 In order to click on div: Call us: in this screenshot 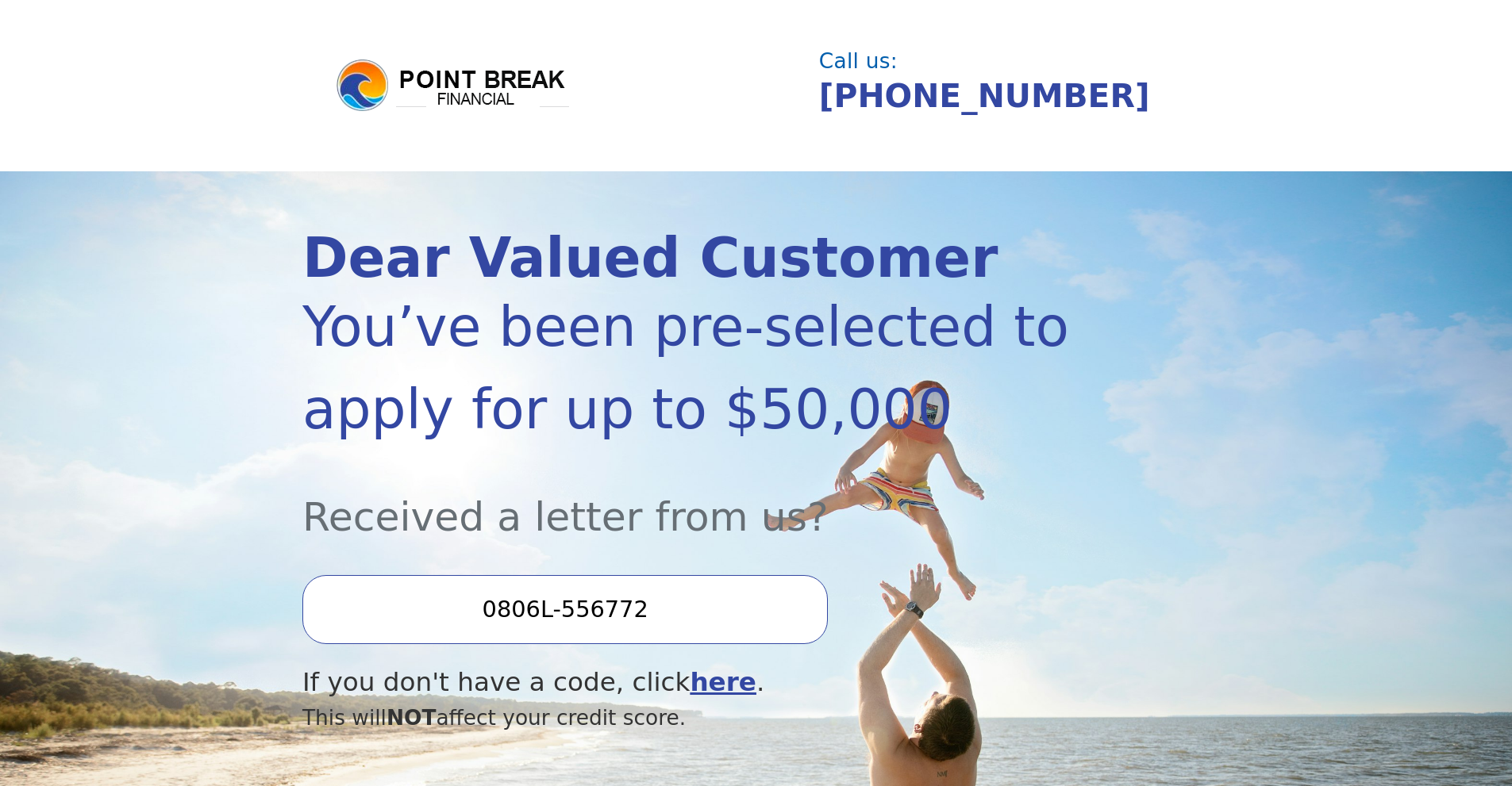, I will do `click(1008, 61)`.